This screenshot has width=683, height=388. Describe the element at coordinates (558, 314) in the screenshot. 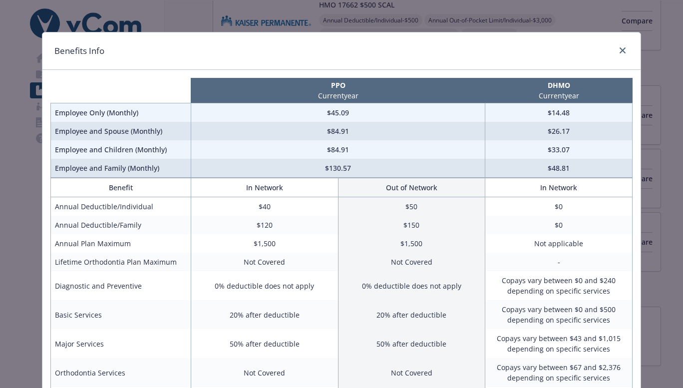

I see `td: Copays vary between $0 and $500 depending on specific services` at that location.